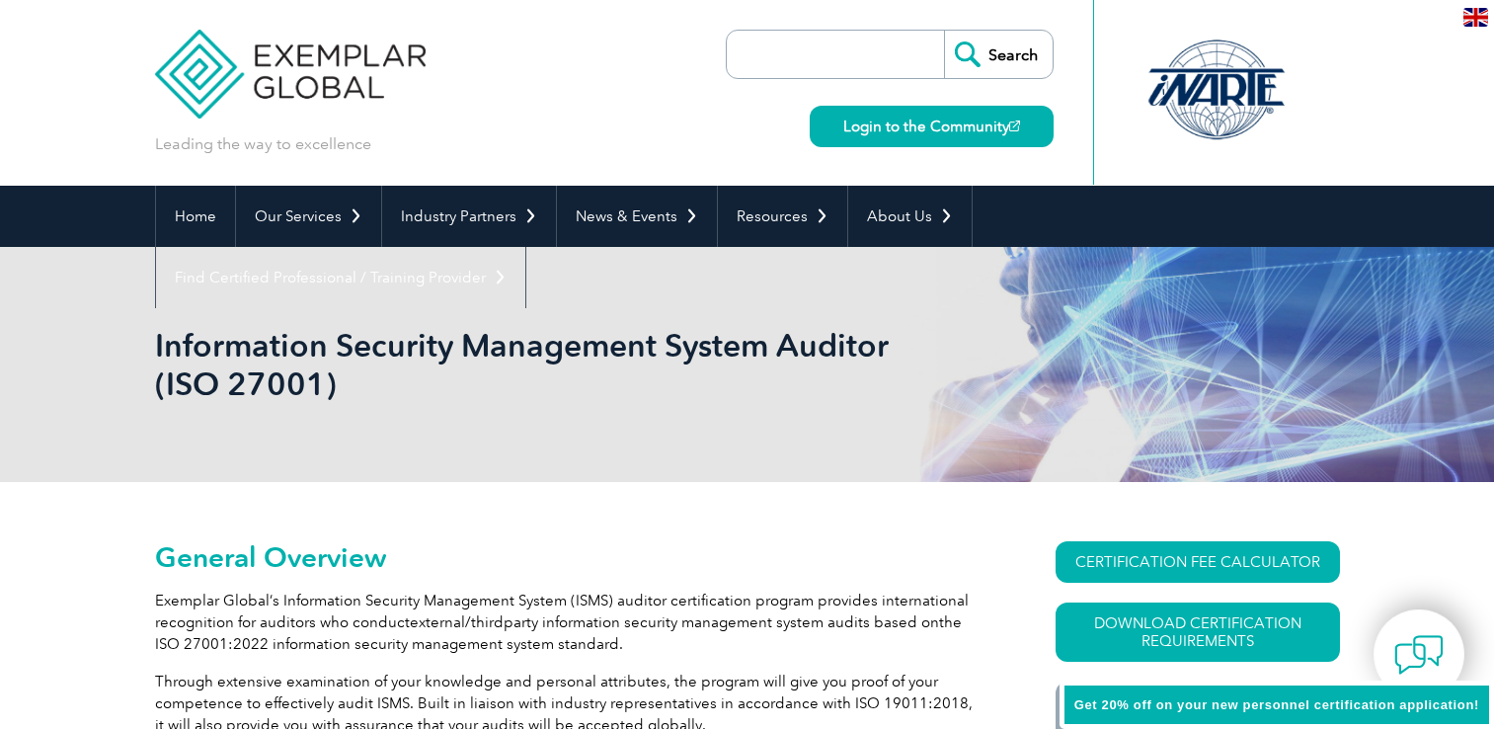 The width and height of the screenshot is (1494, 729). I want to click on a: CERTIFICATION FEE CALCULATOR, so click(1198, 562).